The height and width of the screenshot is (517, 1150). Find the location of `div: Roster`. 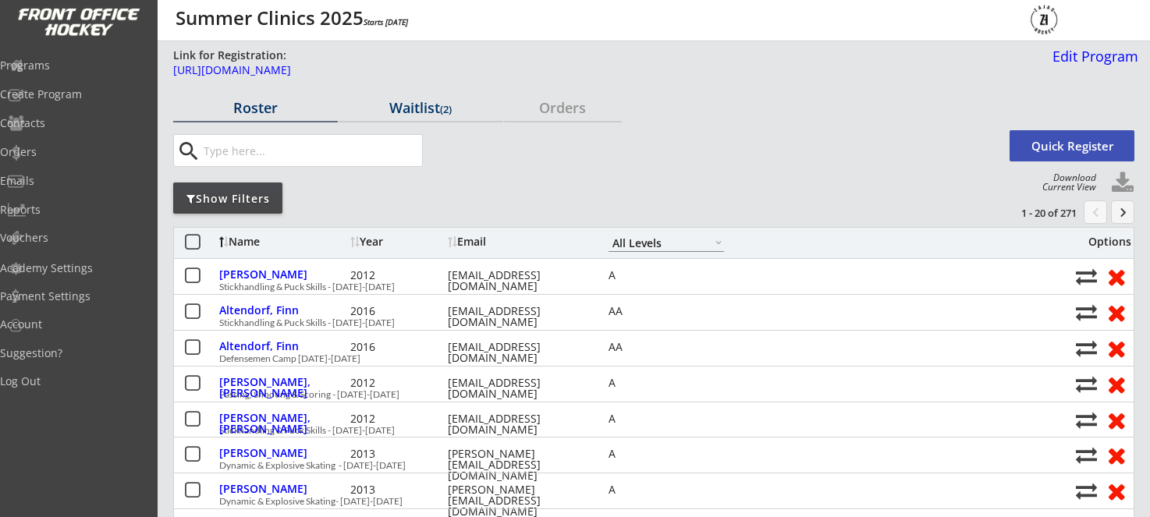

div: Roster is located at coordinates (255, 108).